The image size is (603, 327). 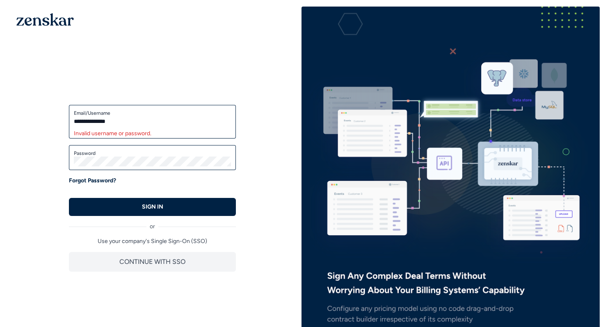 What do you see at coordinates (45, 19) in the screenshot?
I see `img: 1OGAJ2xQqyY4LXKgY66KYq0eOWRCkrZdAb3gUhuVAqdWPZE9SRJmCz+oDMSn4zDLXe31Ii730ItAGKgCKgCCgCikA4Av8PJUP...` at bounding box center [45, 19].